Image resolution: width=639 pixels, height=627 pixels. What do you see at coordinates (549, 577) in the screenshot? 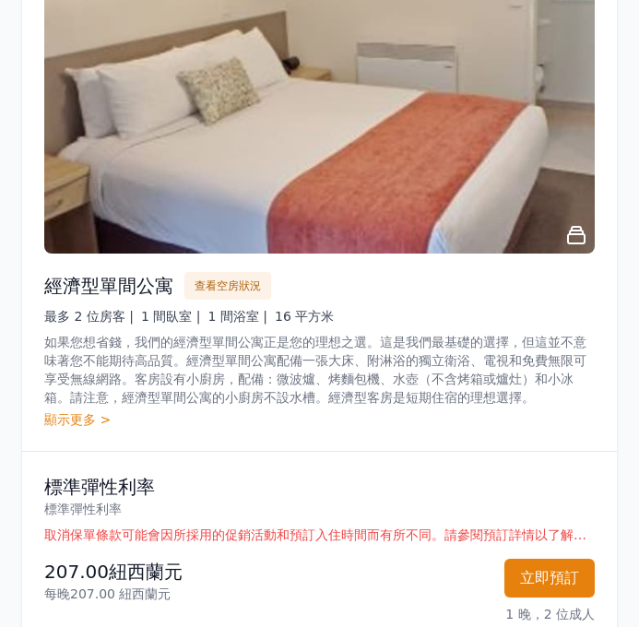
I see `font: 立即預訂` at bounding box center [549, 577].